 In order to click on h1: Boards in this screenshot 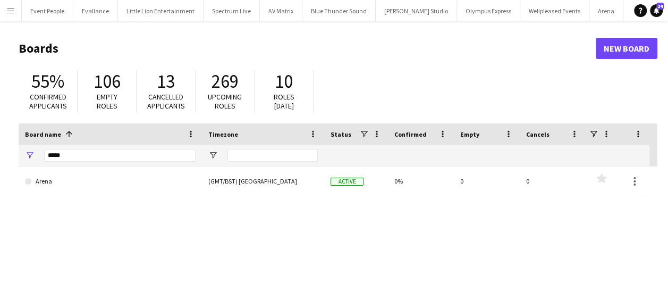, I will do `click(307, 48)`.